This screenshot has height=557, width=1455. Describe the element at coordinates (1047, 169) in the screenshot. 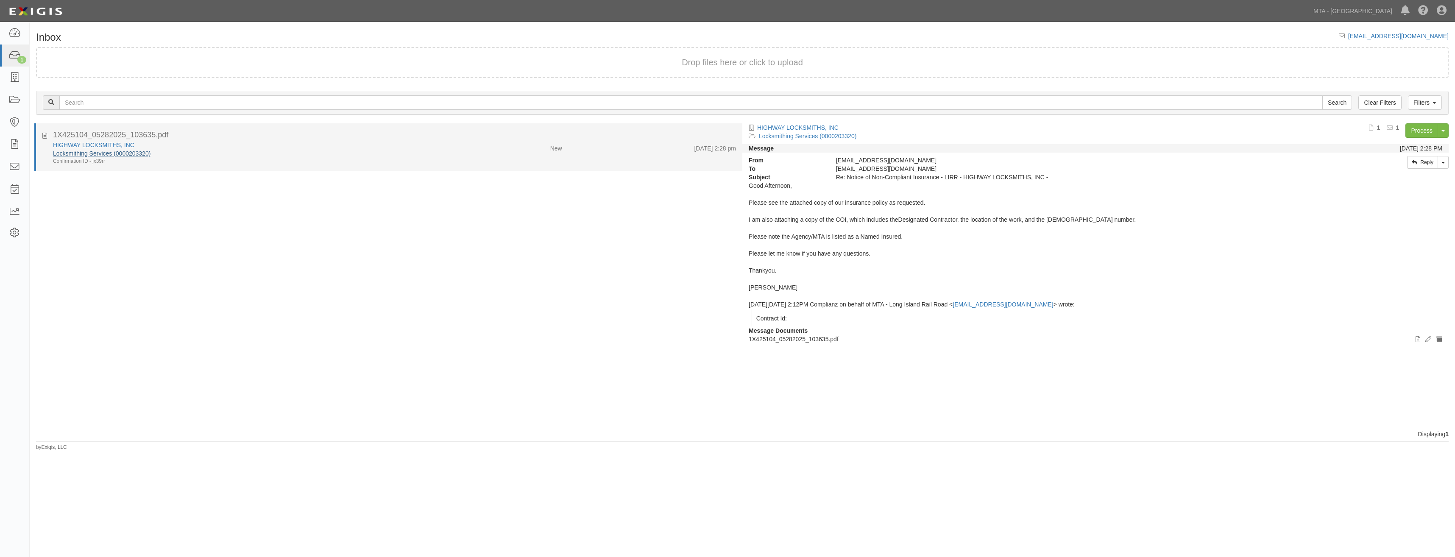

I see `div: agreement-f7p379@mtali.complianz.com` at that location.